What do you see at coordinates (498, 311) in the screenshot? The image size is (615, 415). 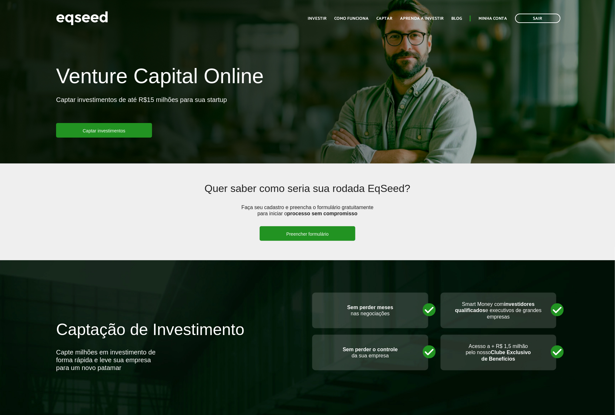 I see `p: Smart Money com e executivos de grandes empresas` at bounding box center [498, 311].